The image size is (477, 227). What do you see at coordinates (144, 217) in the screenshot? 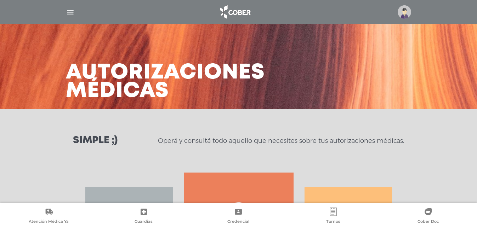
I see `a: Guardias` at bounding box center [144, 217].